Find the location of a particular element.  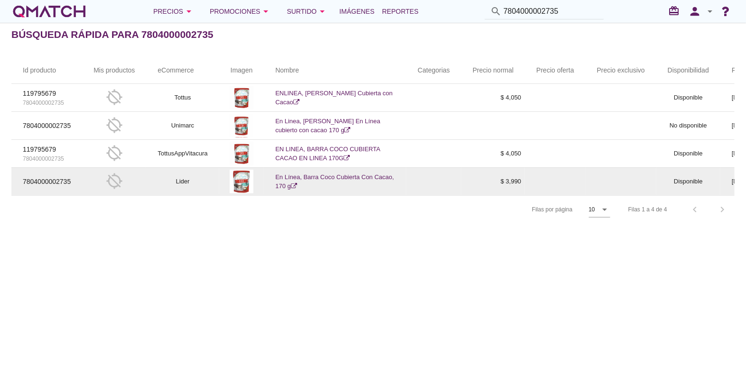

th: Id producto: Not sorted. is located at coordinates (46, 71).